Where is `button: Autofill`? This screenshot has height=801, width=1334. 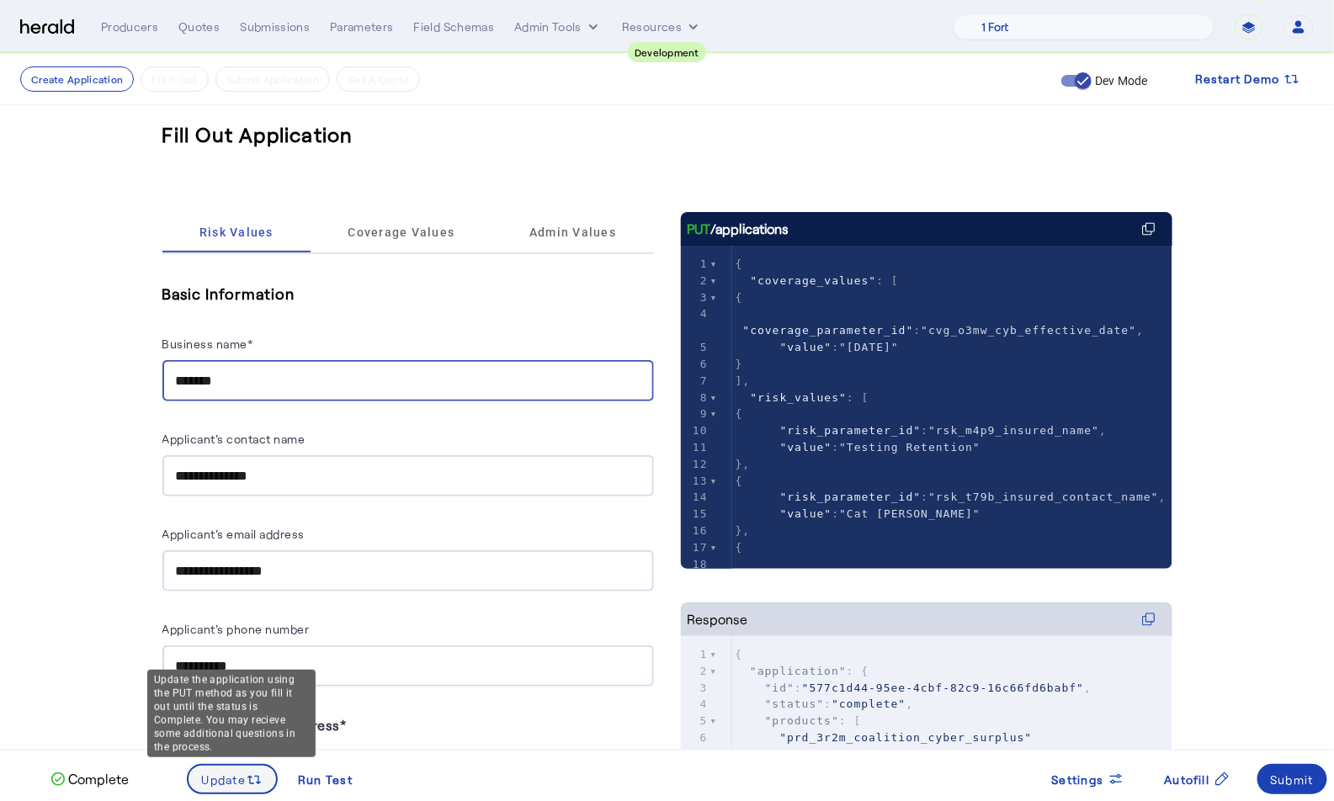 button: Autofill is located at coordinates (1198, 779).